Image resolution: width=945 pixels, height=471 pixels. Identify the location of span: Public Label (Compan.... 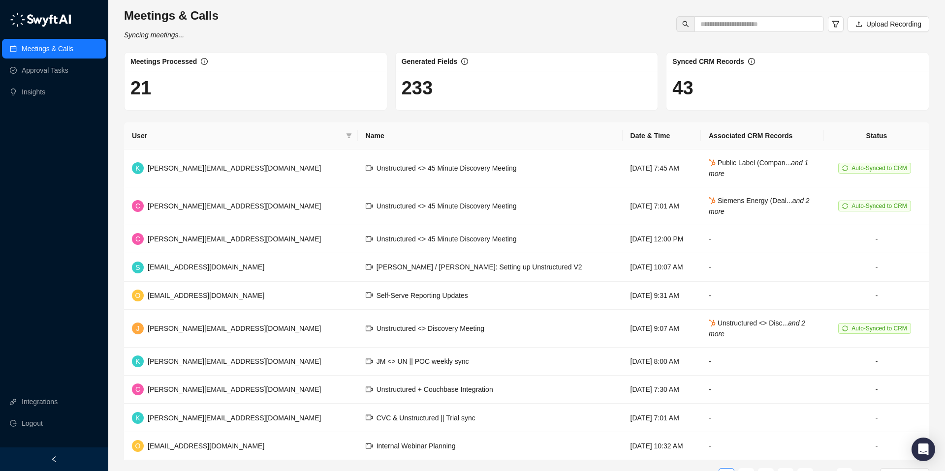
(758, 168).